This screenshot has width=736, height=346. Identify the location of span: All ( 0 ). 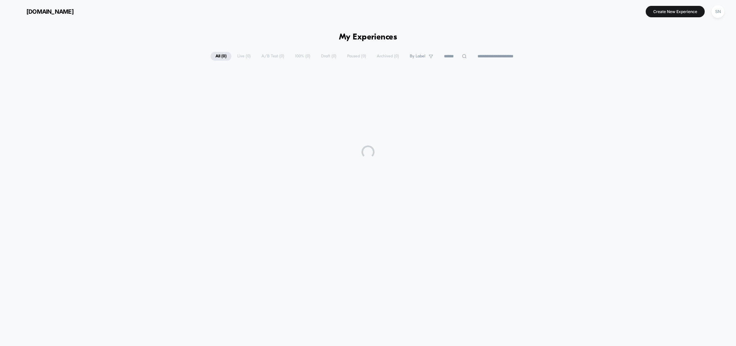
(221, 56).